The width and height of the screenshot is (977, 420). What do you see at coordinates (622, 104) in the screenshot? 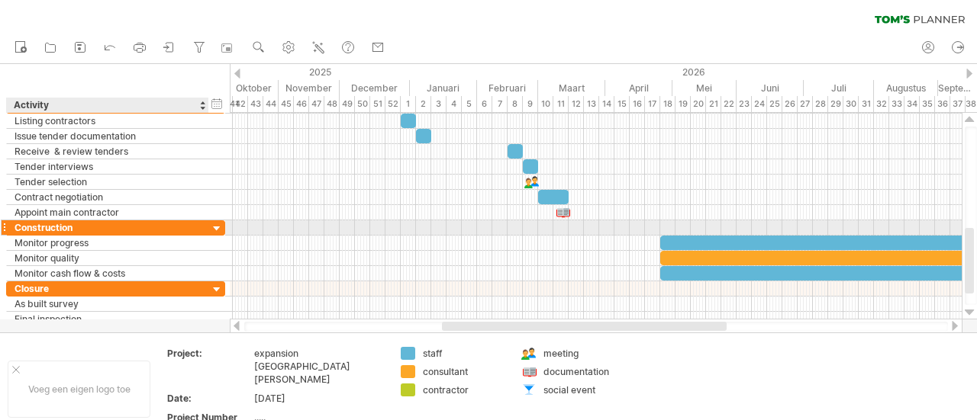
I see `div: 15` at bounding box center [622, 104].